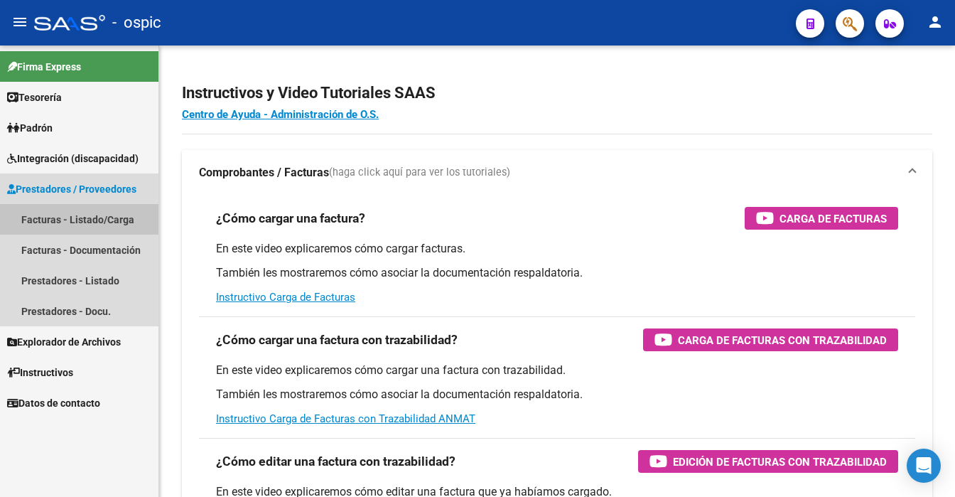 This screenshot has height=497, width=955. What do you see at coordinates (345, 418) in the screenshot?
I see `a: Instructivo Carga de Facturas con Trazabilidad ANMAT` at bounding box center [345, 418].